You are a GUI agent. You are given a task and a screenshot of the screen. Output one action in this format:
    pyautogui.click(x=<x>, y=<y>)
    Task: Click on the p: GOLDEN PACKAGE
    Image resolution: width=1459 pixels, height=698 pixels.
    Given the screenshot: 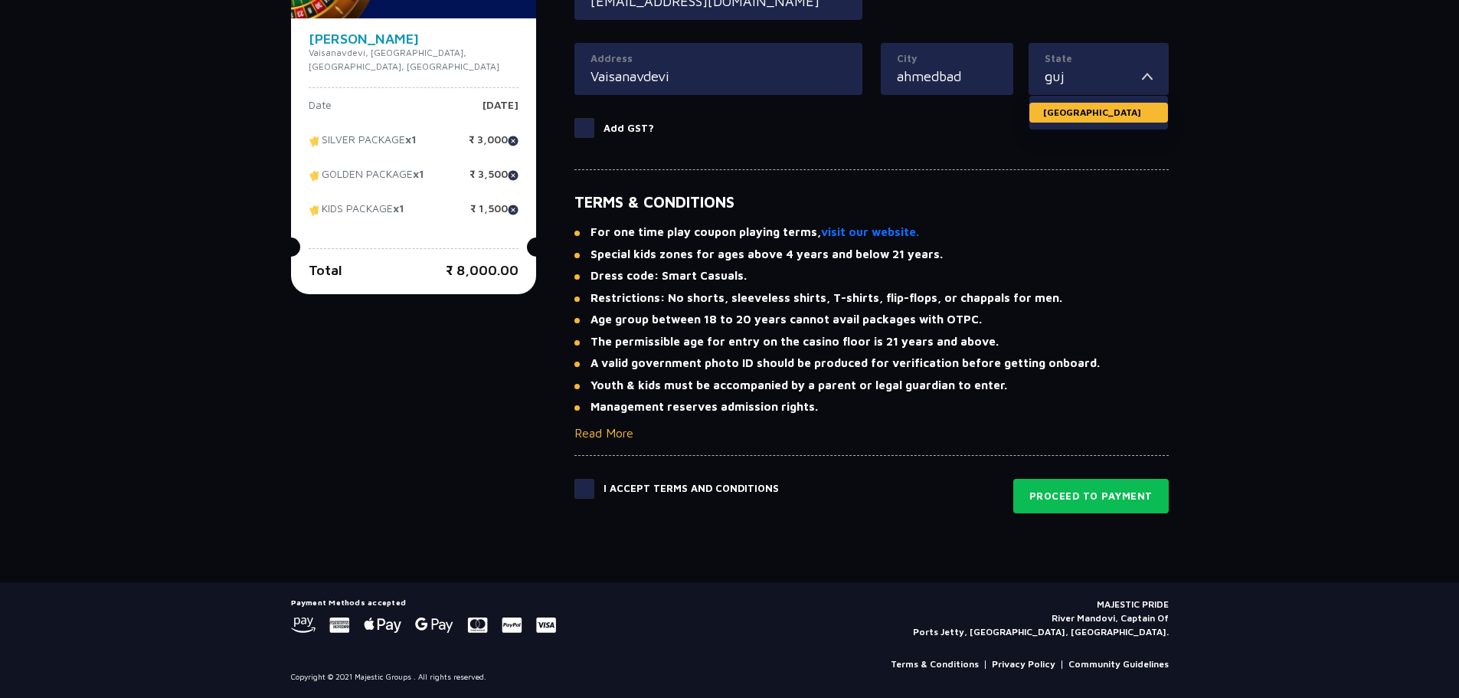 What is the action you would take?
    pyautogui.click(x=366, y=180)
    